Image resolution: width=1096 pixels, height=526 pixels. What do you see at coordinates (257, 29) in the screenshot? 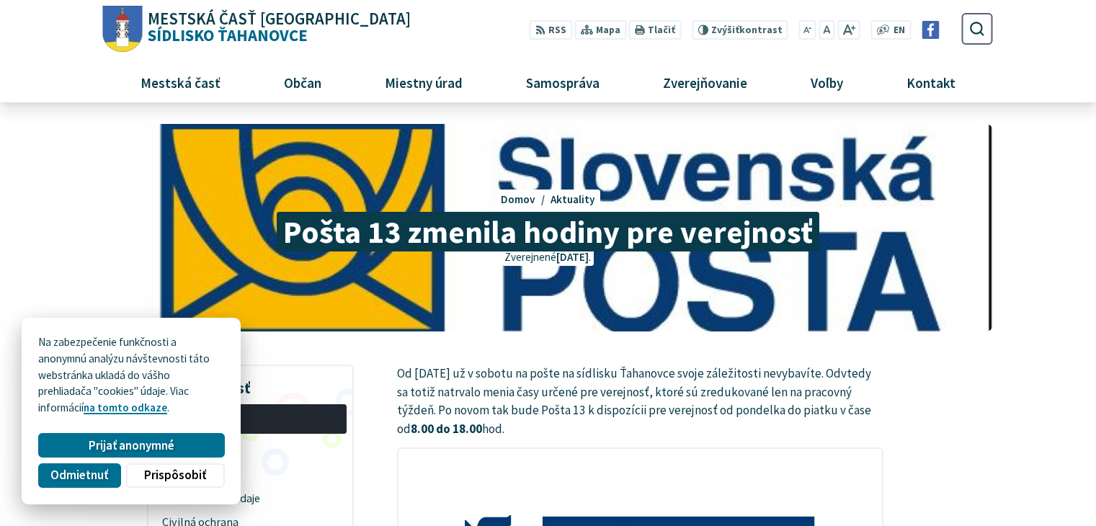
I see `a: Logo Sídlisko Ťahanovce, prejsť na domovskú stránku.` at bounding box center [257, 29].